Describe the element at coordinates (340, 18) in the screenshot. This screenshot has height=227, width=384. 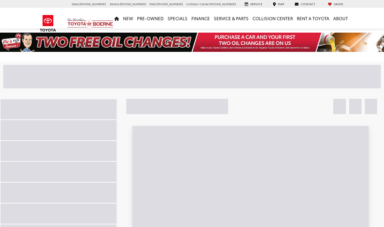
I see `a: About` at that location.